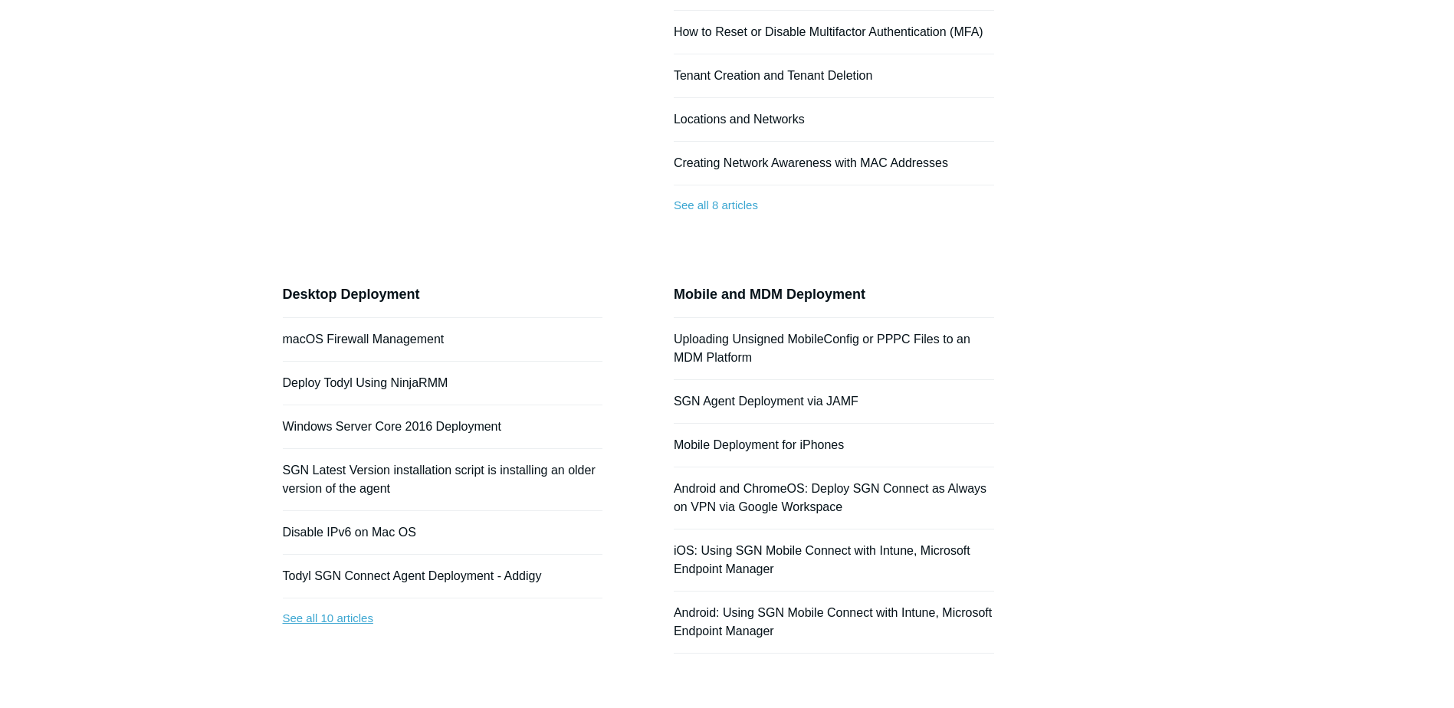  I want to click on a: Locations and Networks, so click(739, 119).